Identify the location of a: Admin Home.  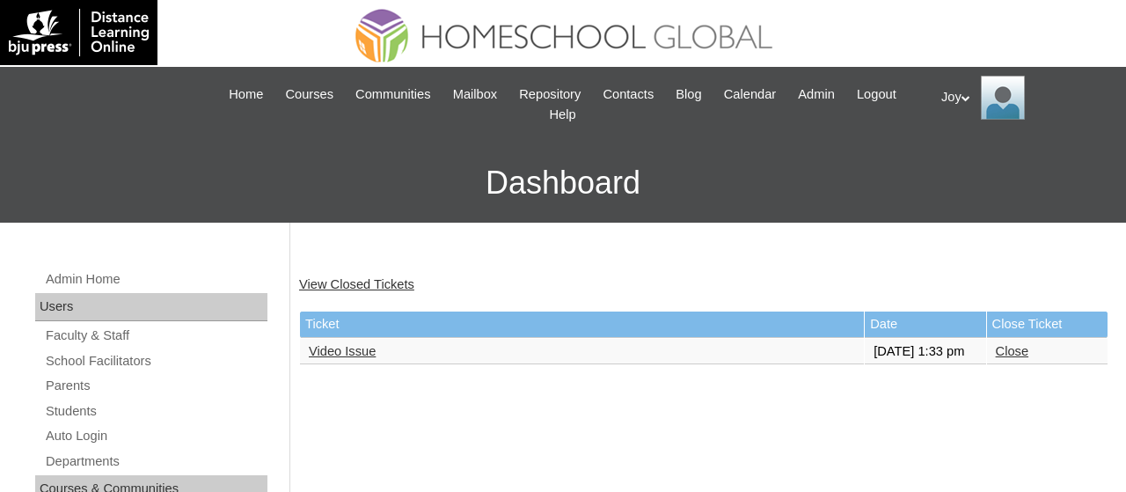
(156, 279).